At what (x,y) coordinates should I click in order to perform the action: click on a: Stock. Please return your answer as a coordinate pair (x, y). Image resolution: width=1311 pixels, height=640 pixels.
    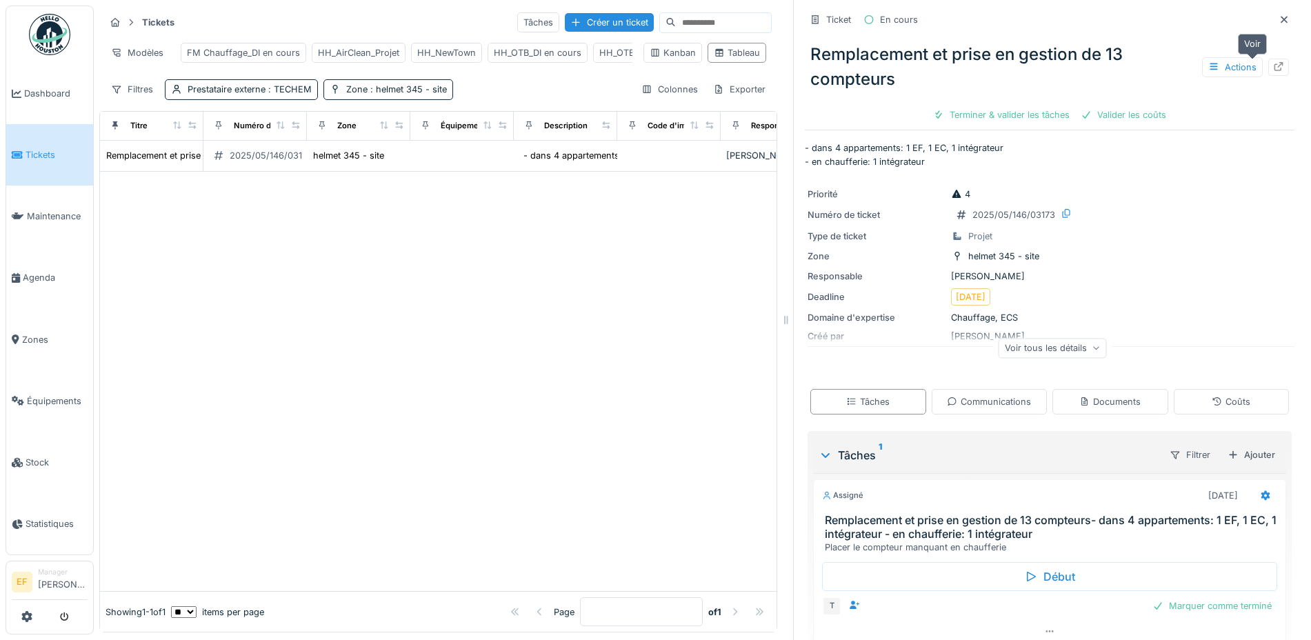
    Looking at the image, I should click on (50, 462).